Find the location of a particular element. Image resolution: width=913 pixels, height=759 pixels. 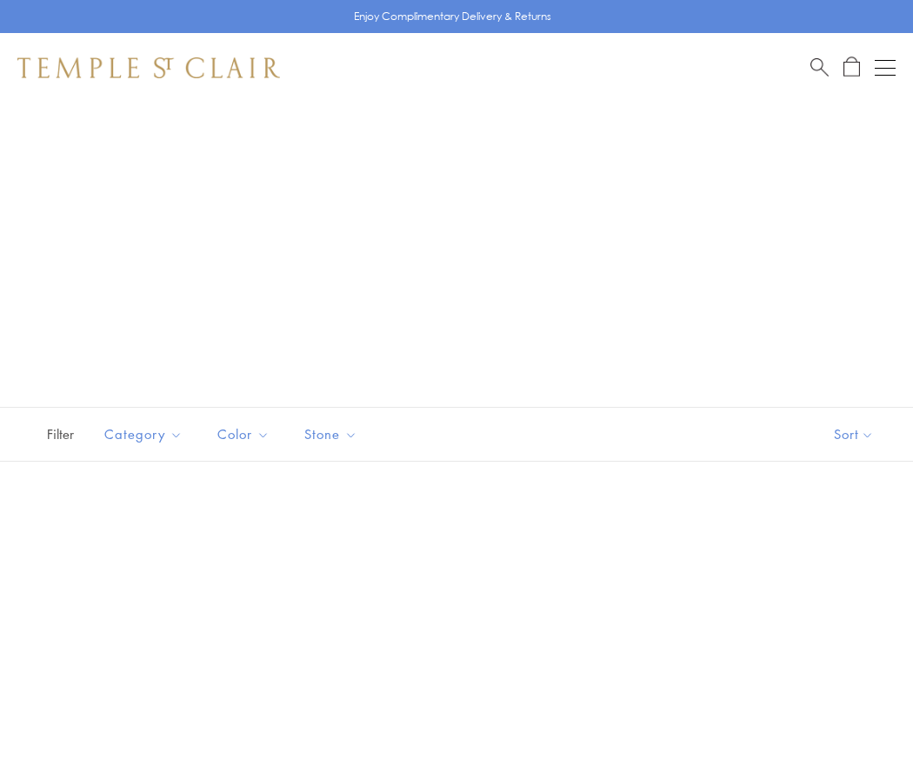

button: Category is located at coordinates (143, 434).